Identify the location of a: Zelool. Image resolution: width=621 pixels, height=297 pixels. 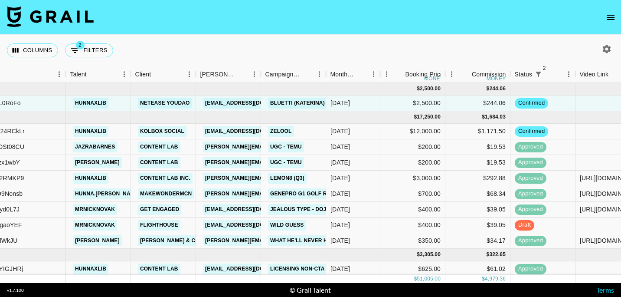
(281, 131).